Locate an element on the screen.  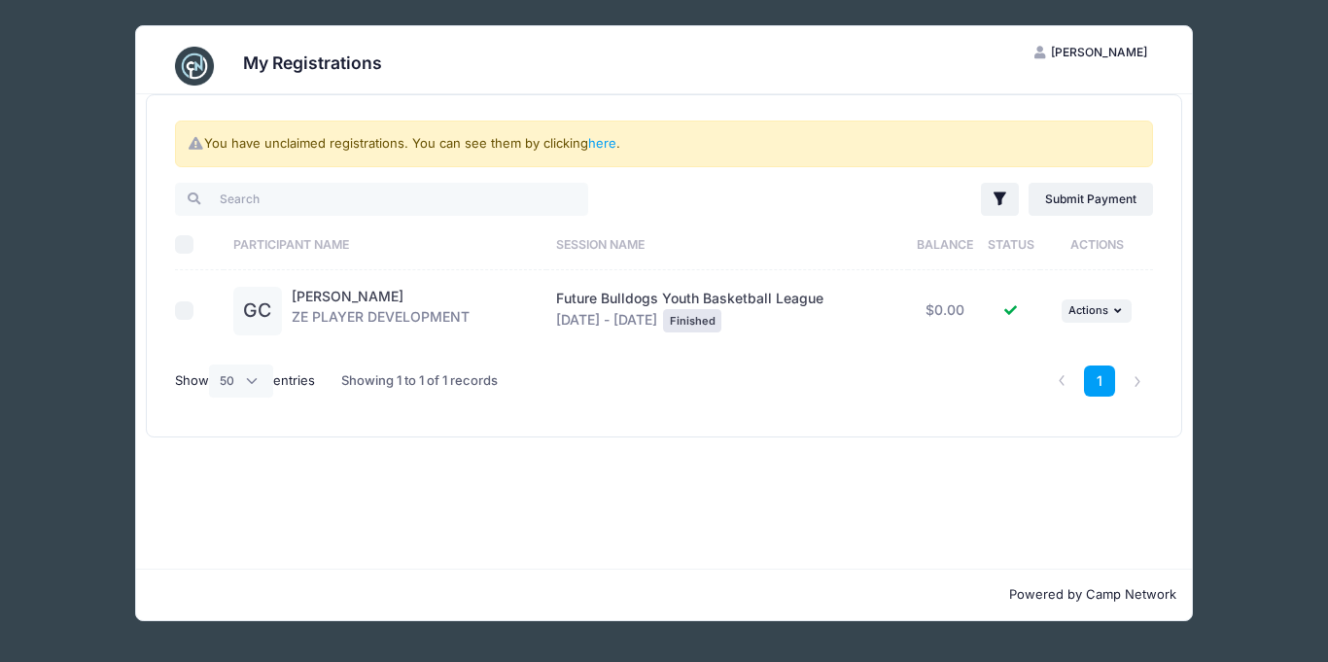
a: 1 is located at coordinates (1100, 381).